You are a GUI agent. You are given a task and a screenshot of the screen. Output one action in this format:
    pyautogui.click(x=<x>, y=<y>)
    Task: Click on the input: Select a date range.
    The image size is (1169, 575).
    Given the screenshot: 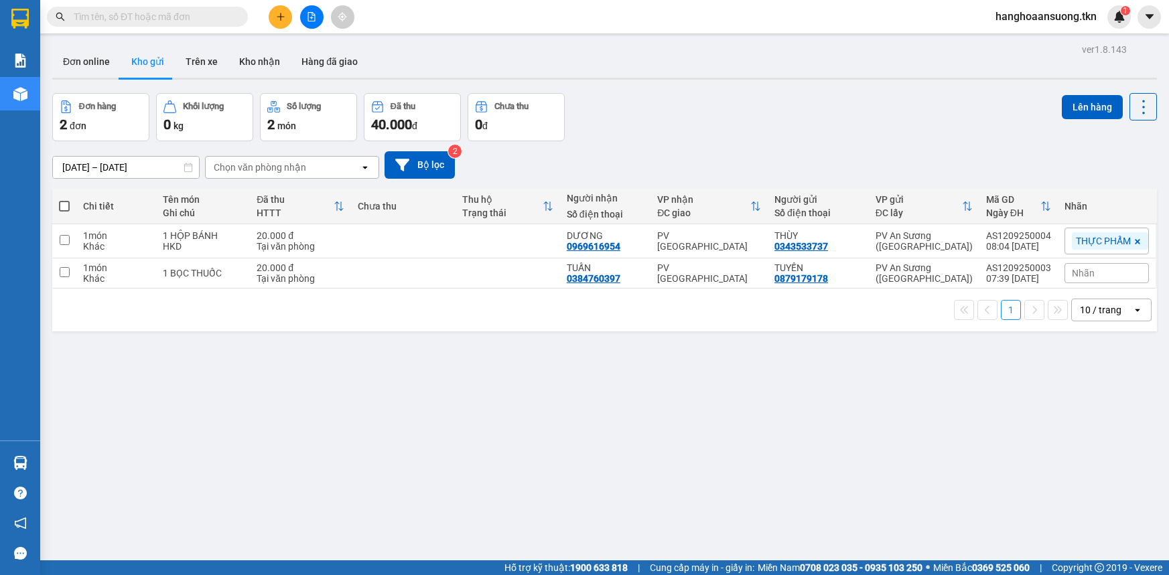 What is the action you would take?
    pyautogui.click(x=126, y=167)
    